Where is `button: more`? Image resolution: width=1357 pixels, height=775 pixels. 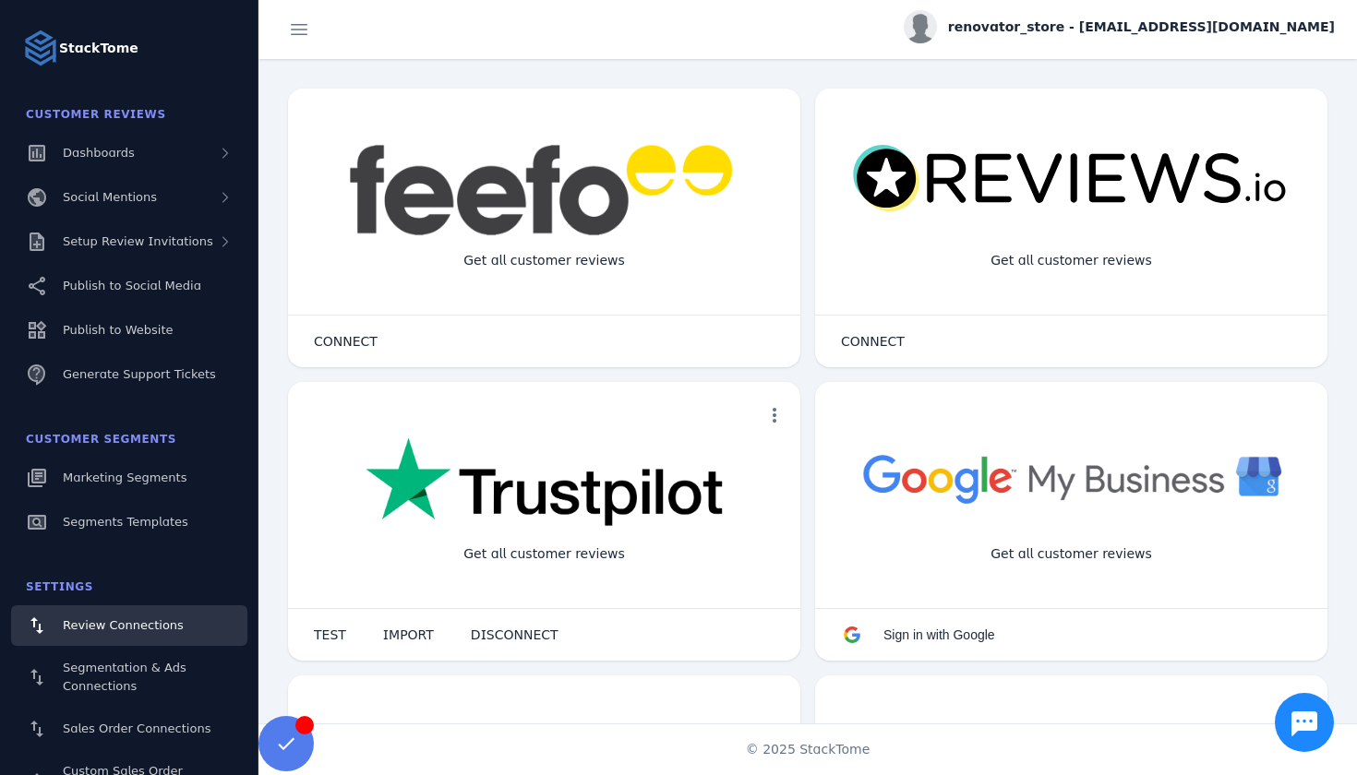
button: more is located at coordinates (774, 415).